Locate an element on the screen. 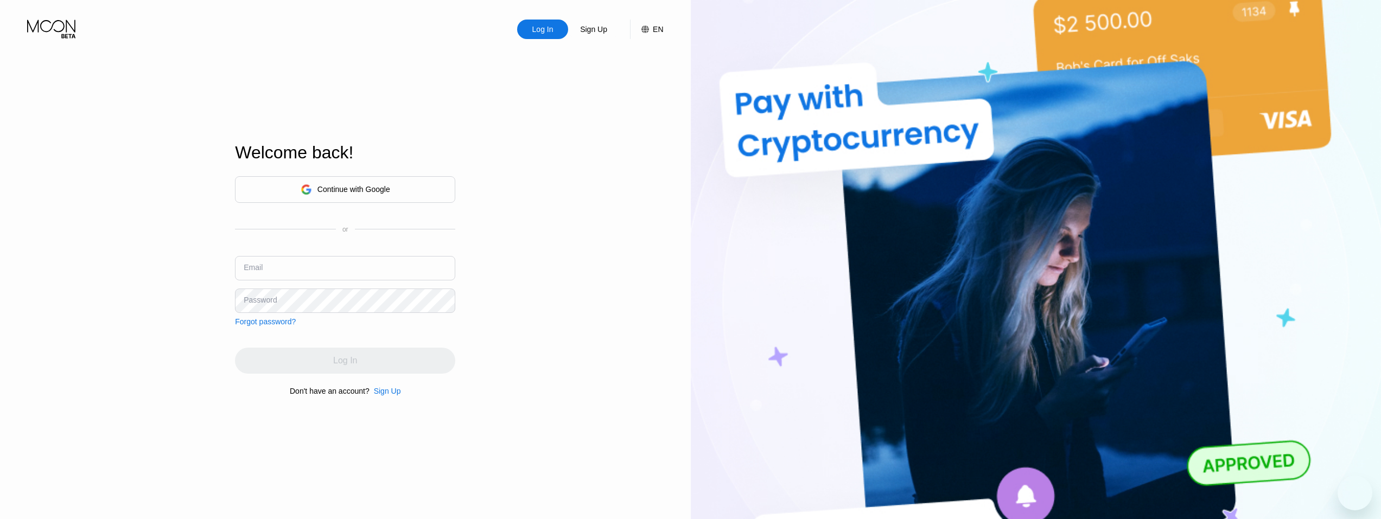  div: Forgot password? is located at coordinates (265, 322).